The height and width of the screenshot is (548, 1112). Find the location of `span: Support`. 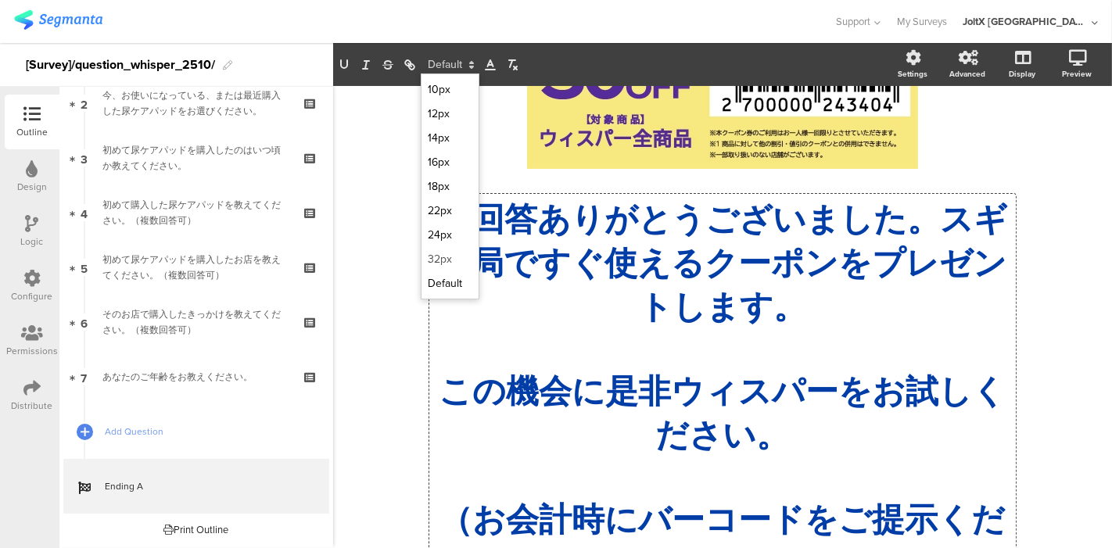

span: Support is located at coordinates (854, 21).